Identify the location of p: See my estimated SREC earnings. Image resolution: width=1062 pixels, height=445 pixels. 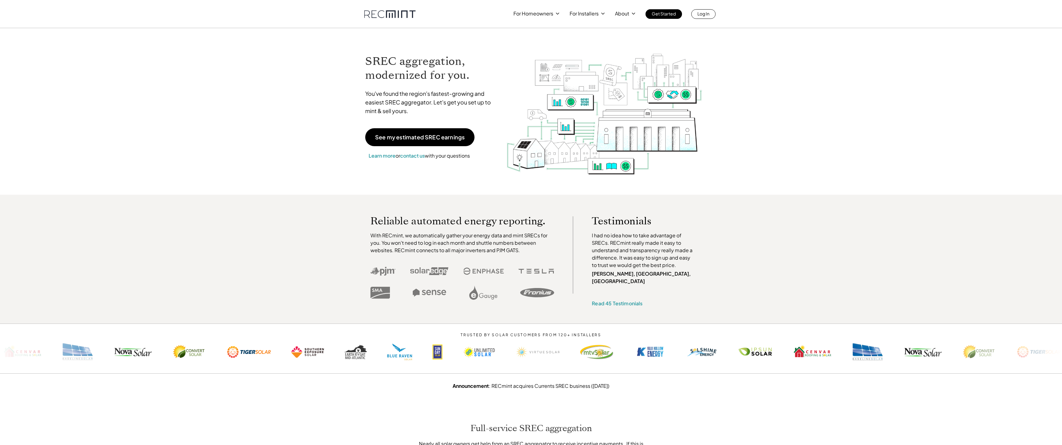
(420, 137).